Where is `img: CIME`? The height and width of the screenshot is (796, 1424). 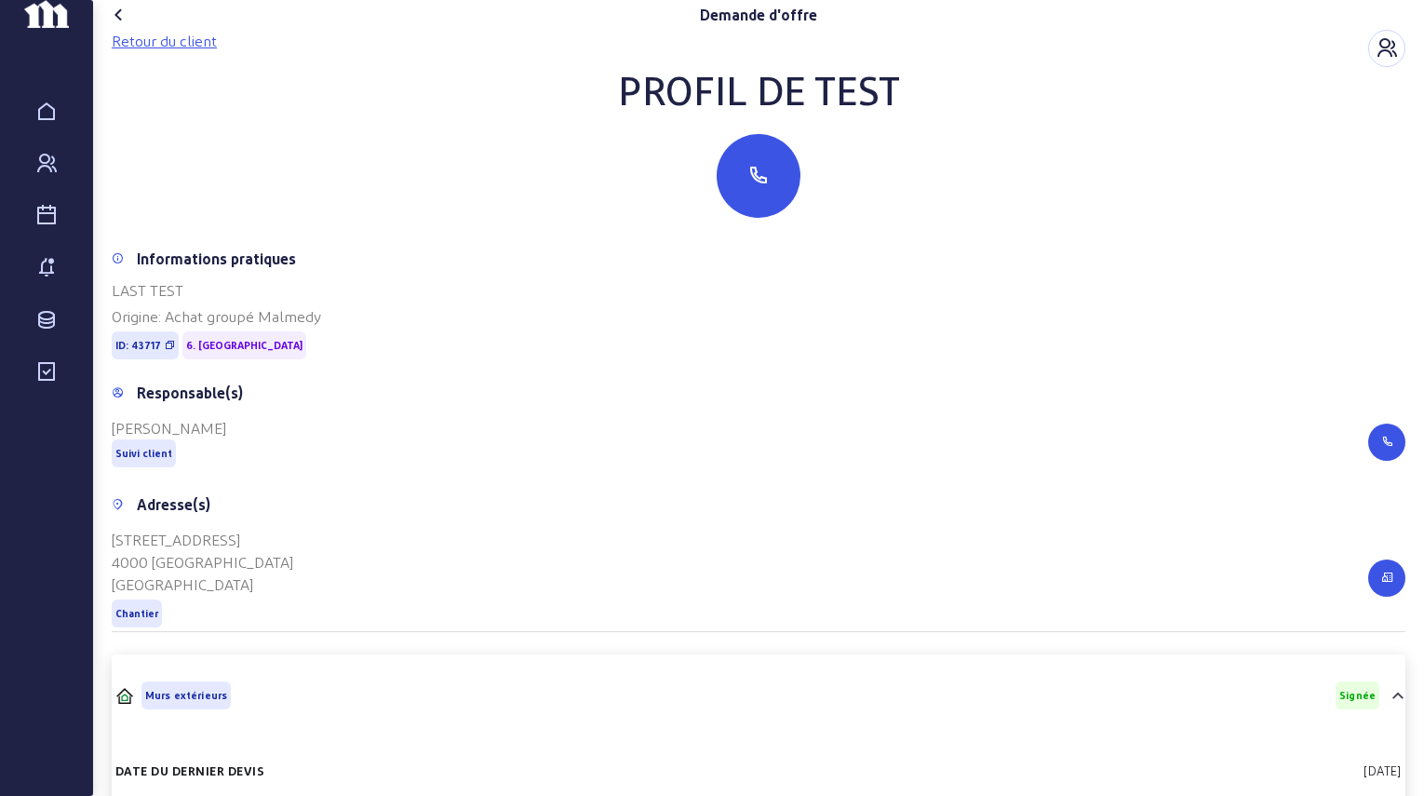 img: CIME is located at coordinates (125, 695).